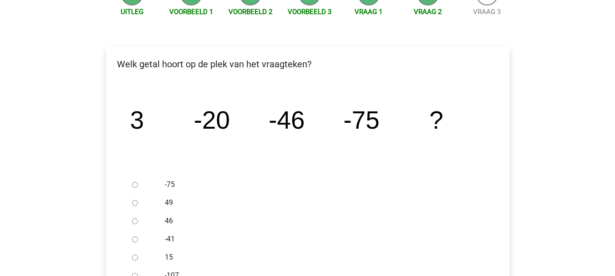  What do you see at coordinates (322, 258) in the screenshot?
I see `label: 15` at bounding box center [322, 258].